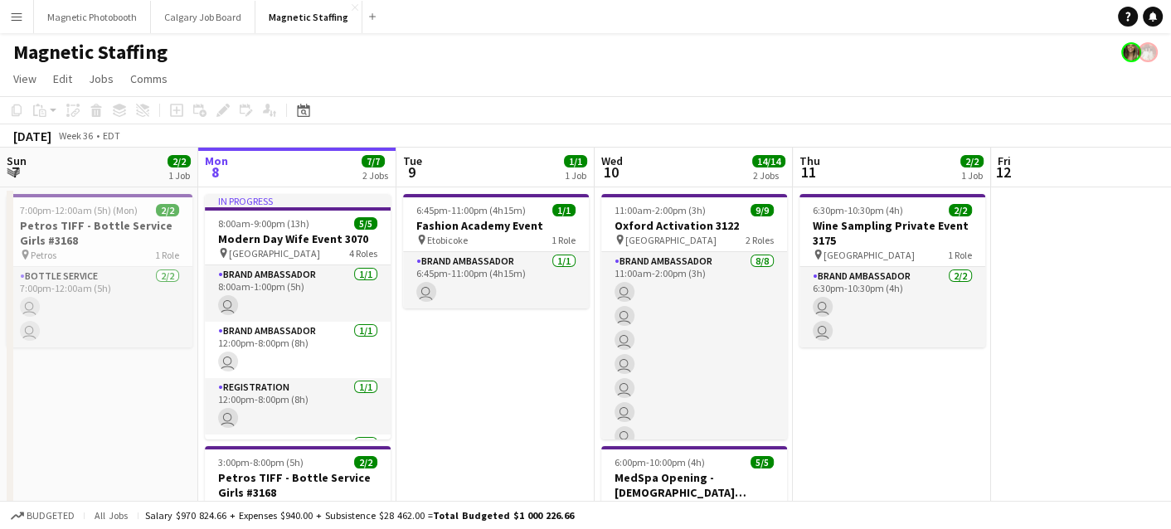  What do you see at coordinates (298, 474) in the screenshot?
I see `app-card-role: Brand Ambassador2/2` at bounding box center [298, 474].